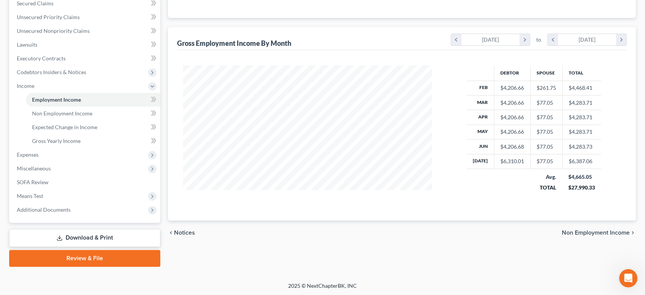 This screenshot has width=645, height=295. I want to click on th: Apr, so click(481, 117).